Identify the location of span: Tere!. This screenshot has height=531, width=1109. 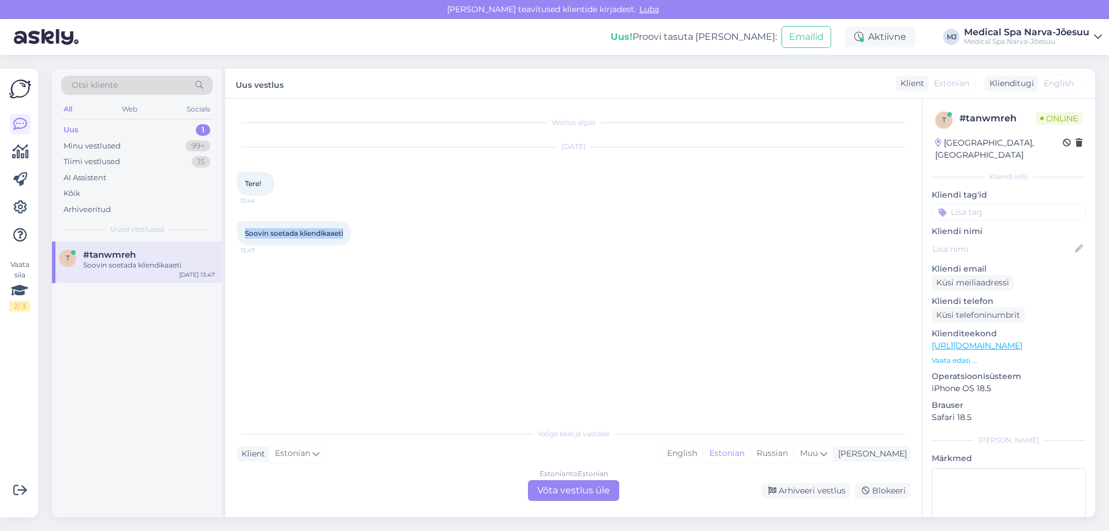
(253, 183).